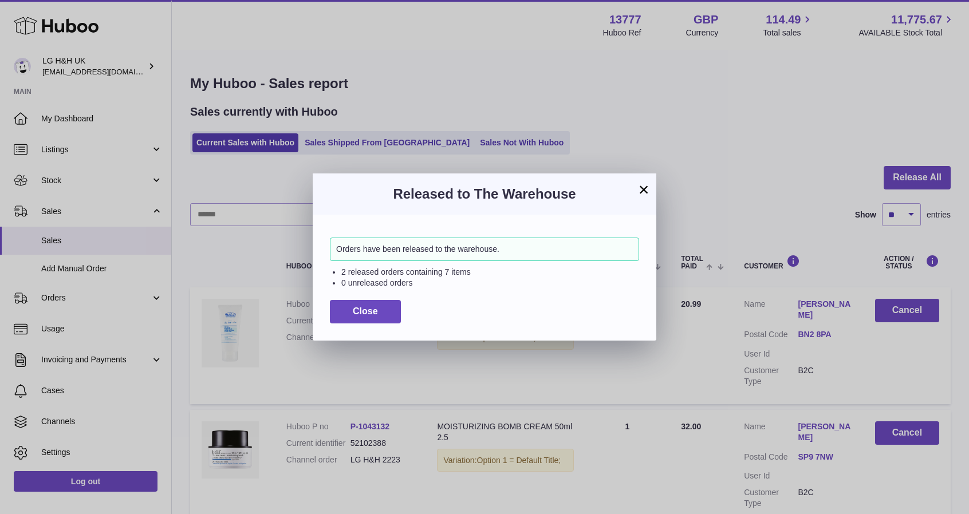 Image resolution: width=969 pixels, height=514 pixels. Describe the element at coordinates (365, 311) in the screenshot. I see `span: Close` at that location.